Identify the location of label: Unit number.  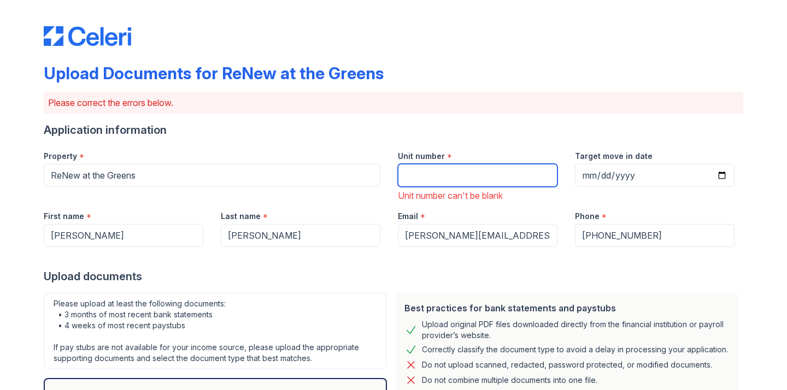
(421, 156).